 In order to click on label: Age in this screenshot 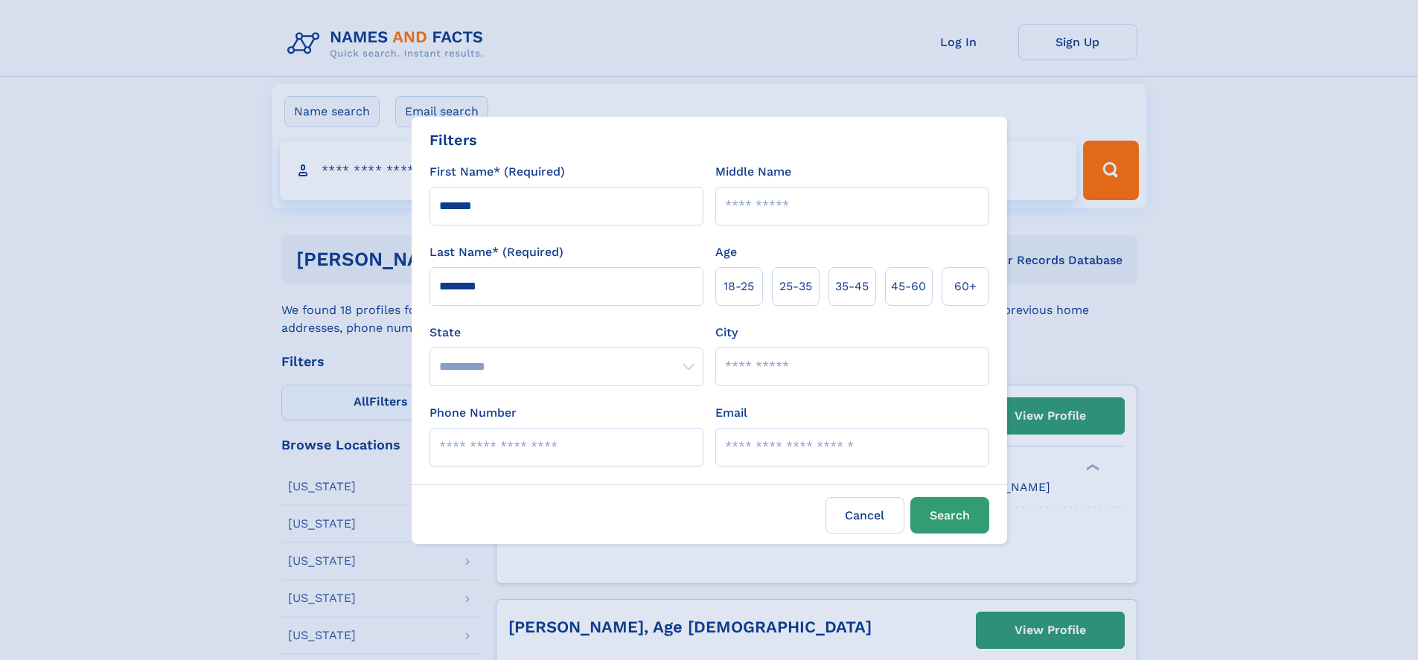, I will do `click(726, 252)`.